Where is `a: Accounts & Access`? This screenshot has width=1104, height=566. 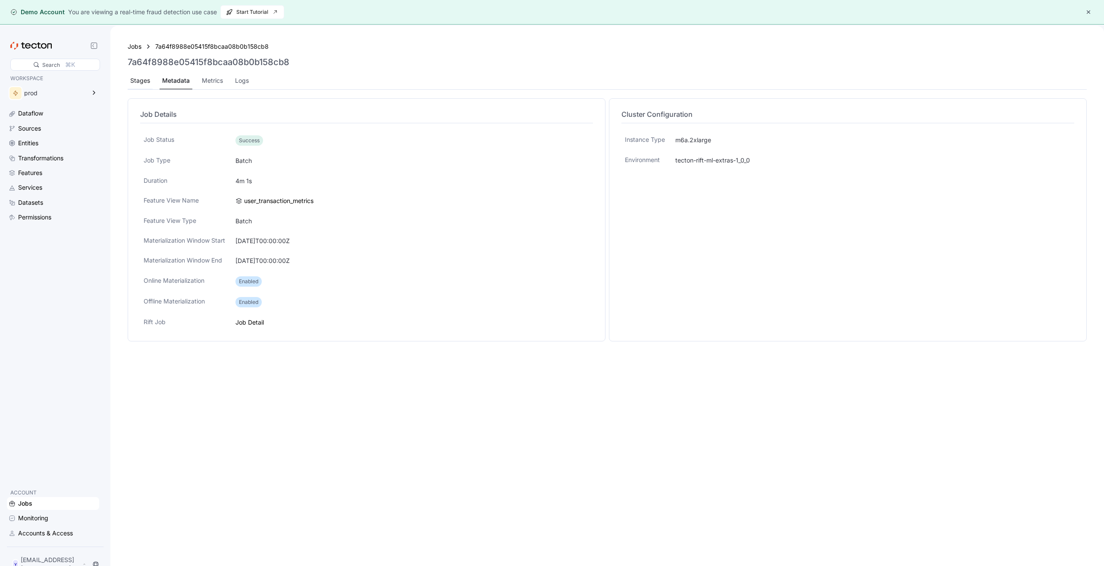 a: Accounts & Access is located at coordinates (53, 533).